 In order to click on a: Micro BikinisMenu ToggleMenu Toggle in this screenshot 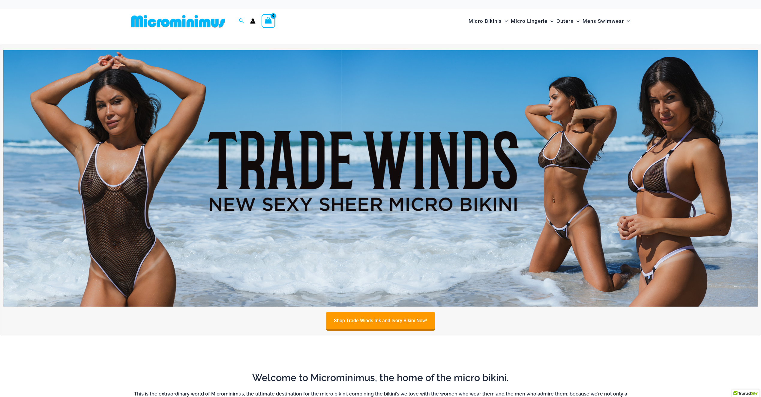, I will do `click(488, 21)`.